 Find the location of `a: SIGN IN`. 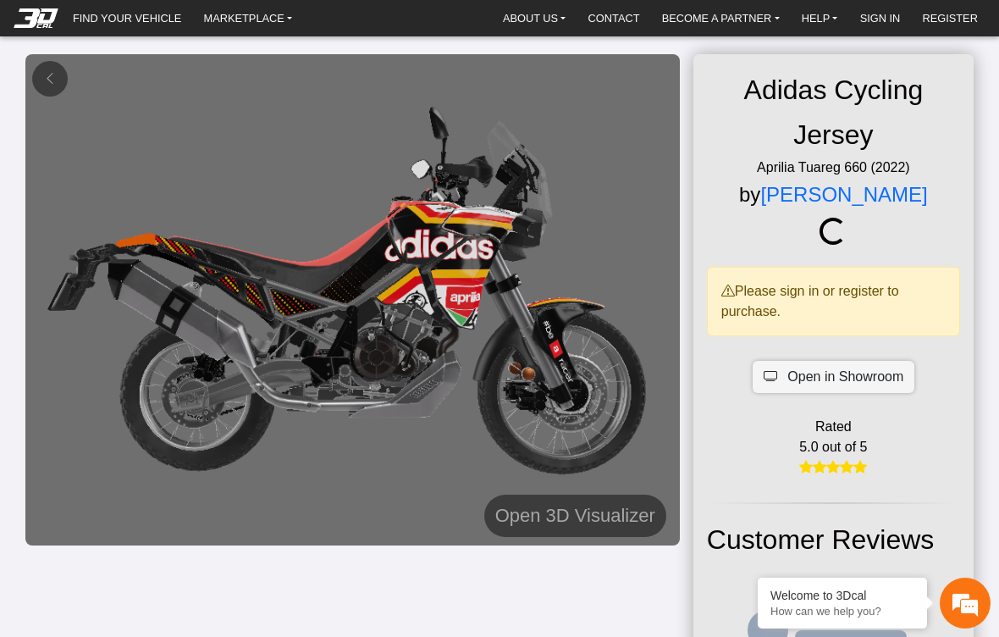

a: SIGN IN is located at coordinates (880, 18).